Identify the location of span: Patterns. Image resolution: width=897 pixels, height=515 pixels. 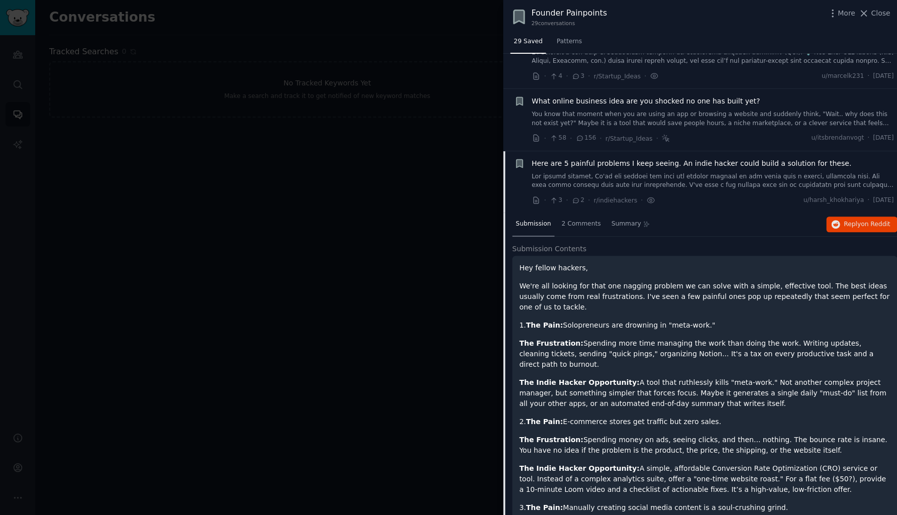
(569, 42).